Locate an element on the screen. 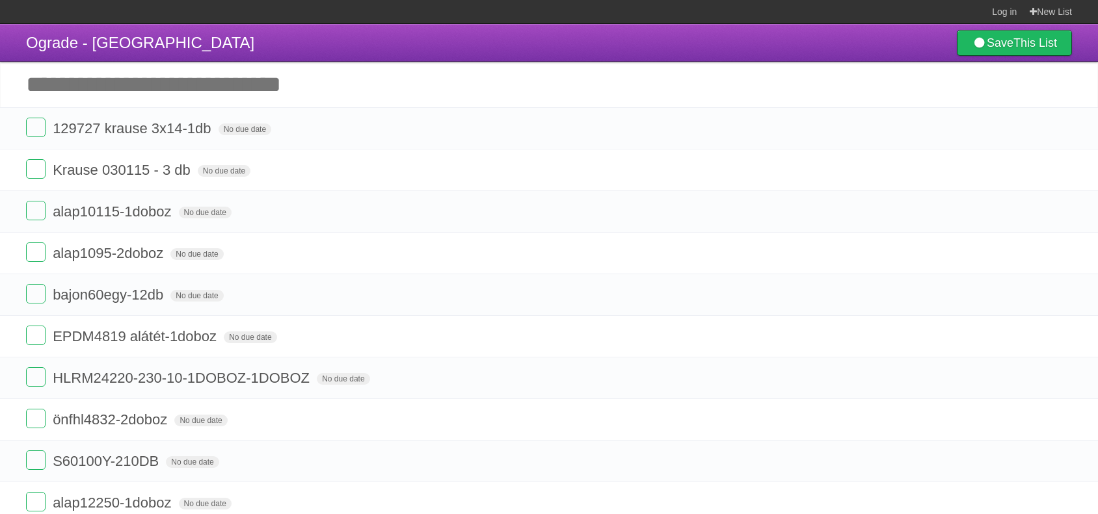 This screenshot has height=514, width=1098. span: alap1095-2doboz is located at coordinates (109, 253).